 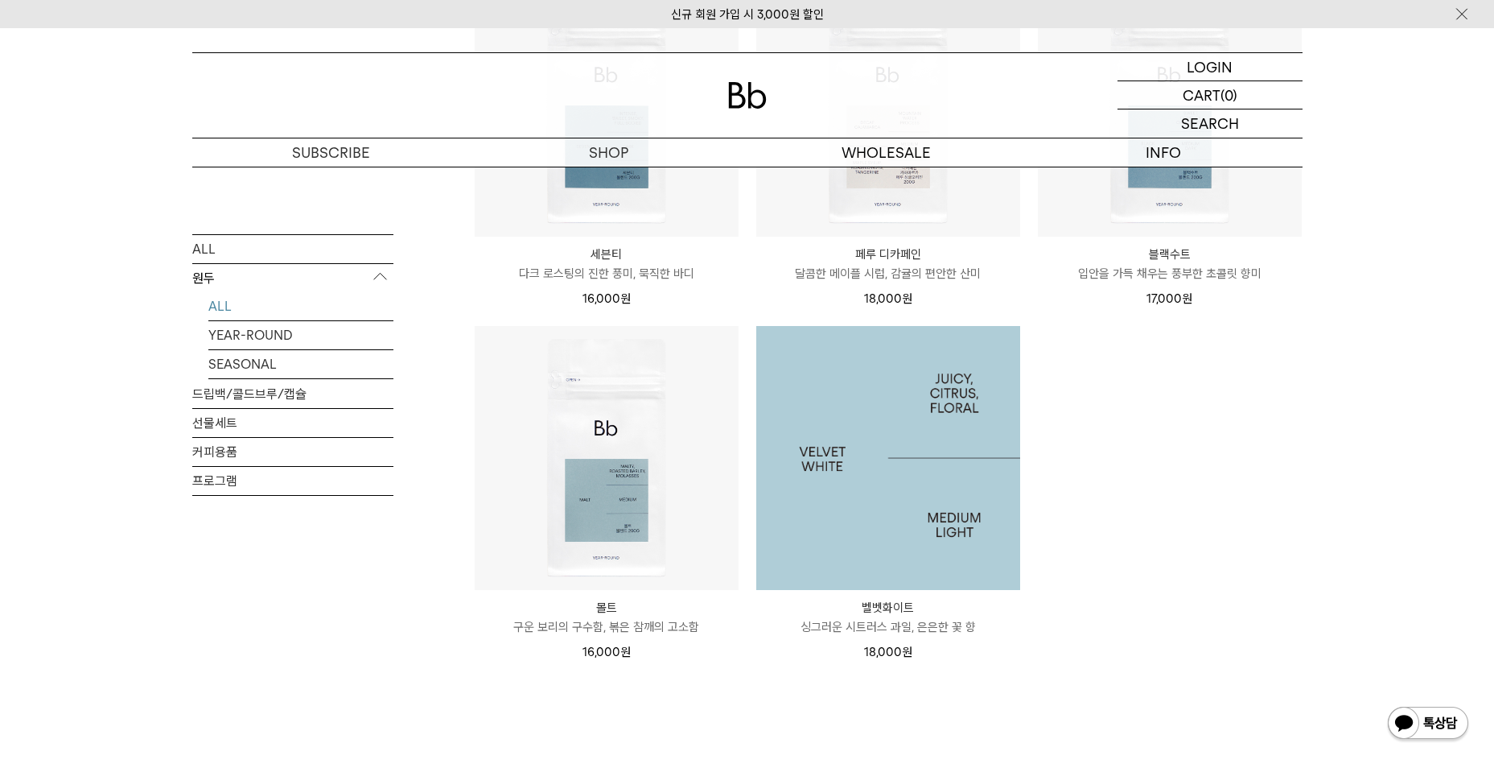 What do you see at coordinates (888, 264) in the screenshot?
I see `a: 페루 디카페인 달콤한 메이플 시럽, 감귤의 편안한 산미` at bounding box center [888, 264].